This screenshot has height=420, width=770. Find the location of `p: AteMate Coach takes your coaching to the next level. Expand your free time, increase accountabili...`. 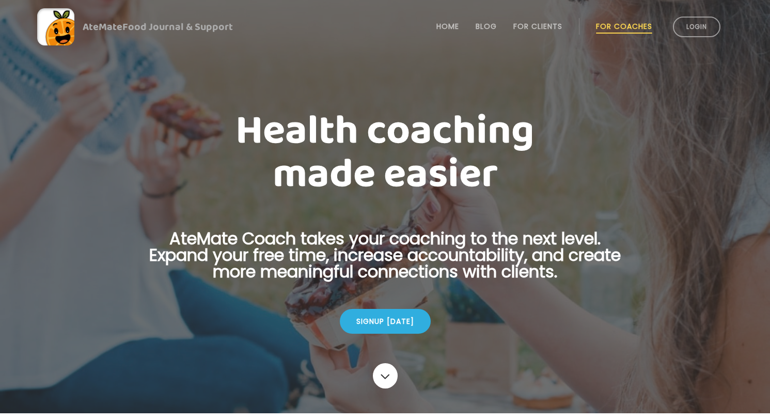

p: AteMate Coach takes your coaching to the next level. Expand your free time, increase accountabili... is located at coordinates (385, 261).